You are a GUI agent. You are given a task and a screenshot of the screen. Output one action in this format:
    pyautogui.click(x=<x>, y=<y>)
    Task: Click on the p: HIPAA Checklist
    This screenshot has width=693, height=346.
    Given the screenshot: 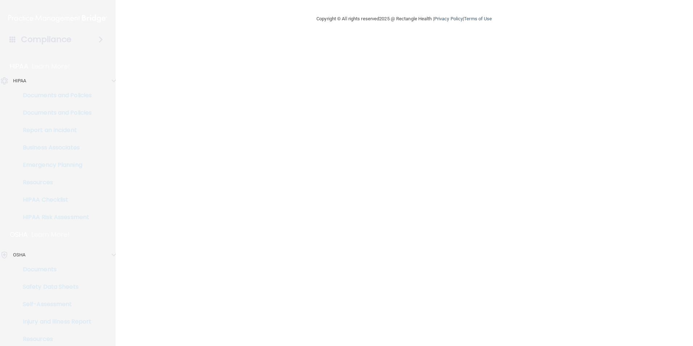 What is the action you would take?
    pyautogui.click(x=54, y=200)
    